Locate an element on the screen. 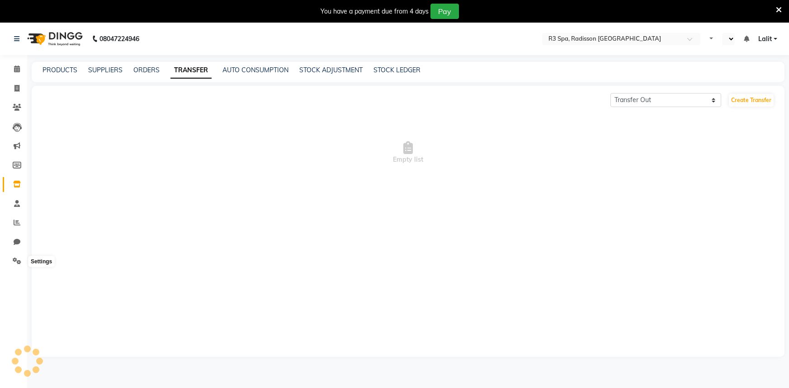  a: STOCK LEDGER is located at coordinates (397, 70).